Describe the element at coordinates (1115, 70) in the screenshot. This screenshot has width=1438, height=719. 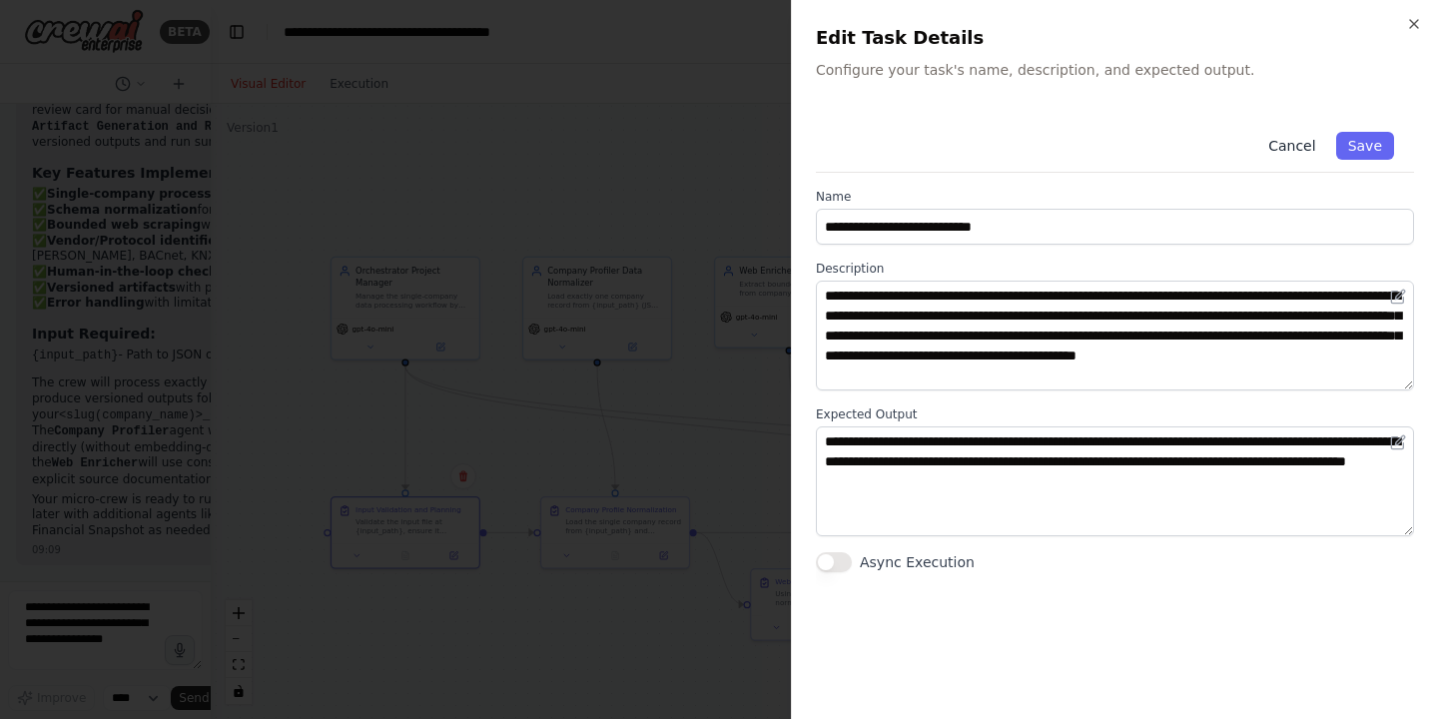
I see `p: Configure your task's name, description, and expected output.` at that location.